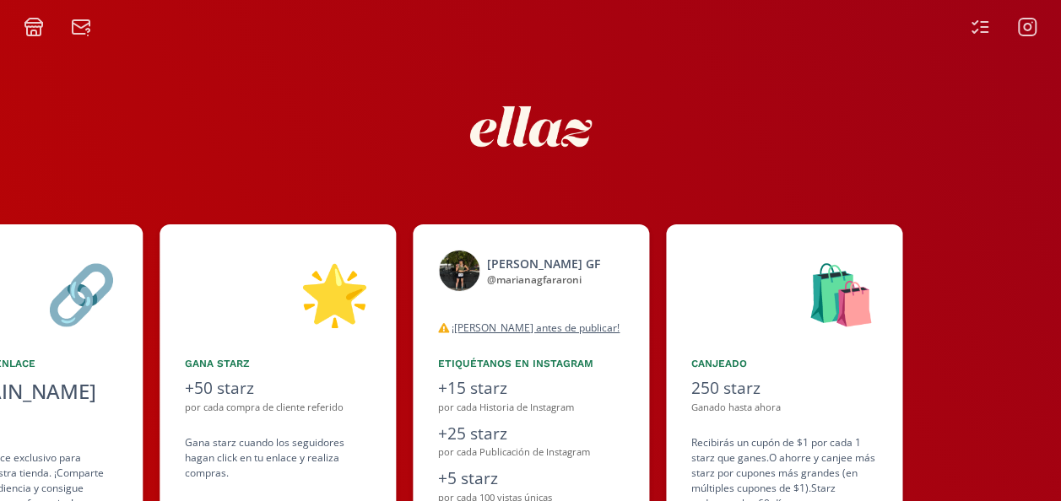  I want to click on div: +25 starz, so click(531, 434).